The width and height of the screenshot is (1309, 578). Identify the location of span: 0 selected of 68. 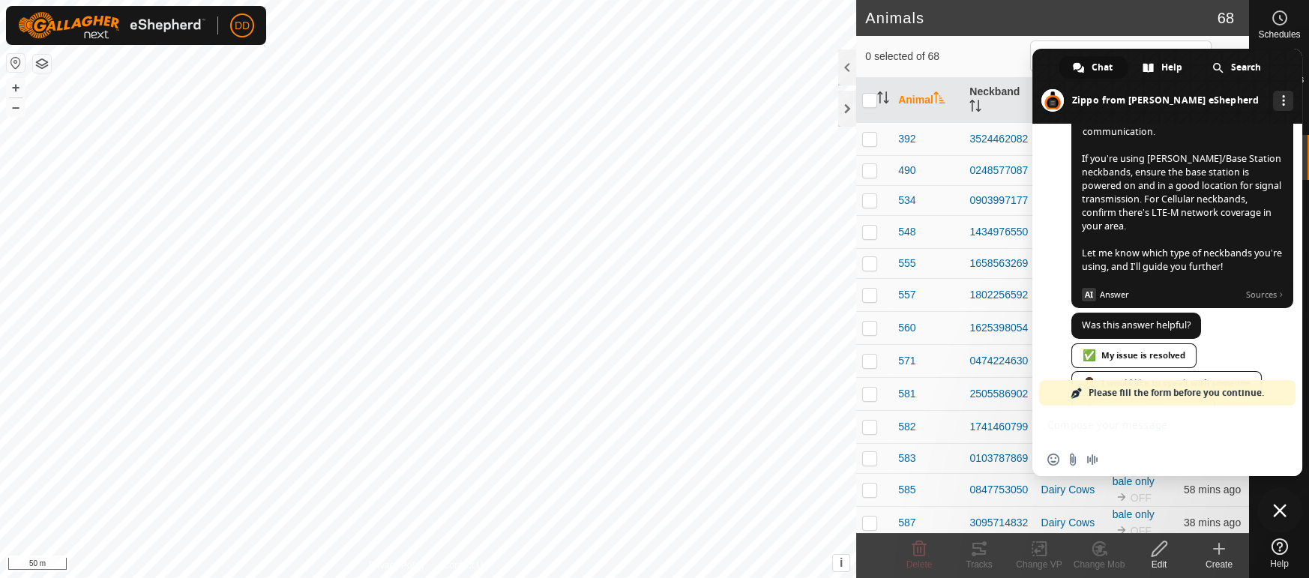
(947, 56).